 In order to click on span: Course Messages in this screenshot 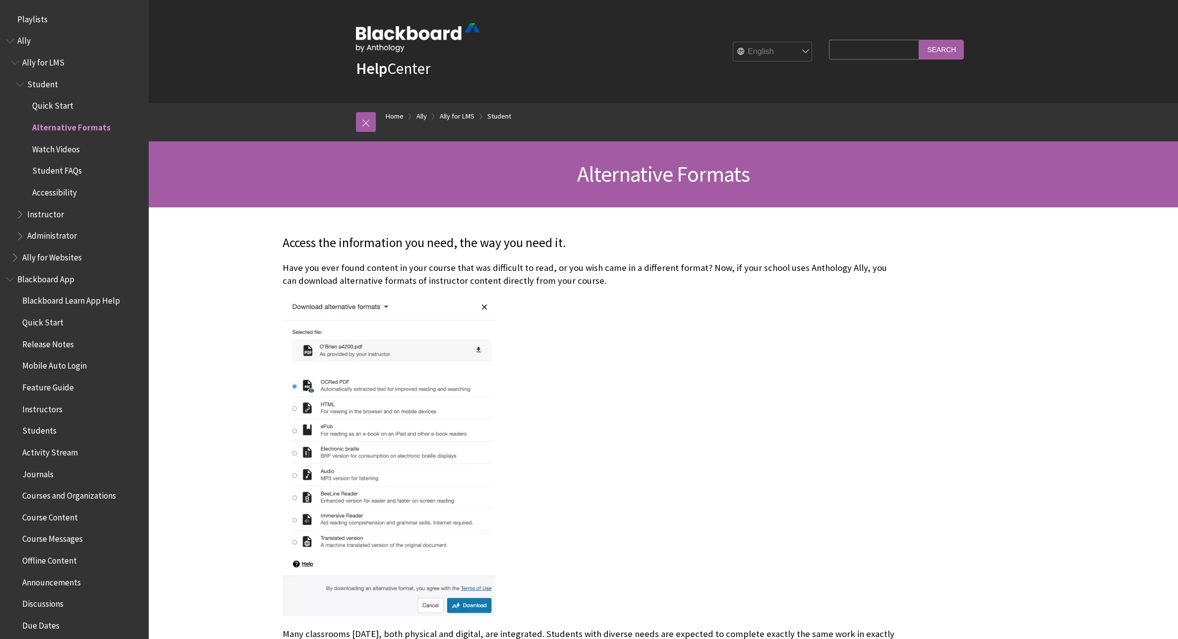, I will do `click(53, 537)`.